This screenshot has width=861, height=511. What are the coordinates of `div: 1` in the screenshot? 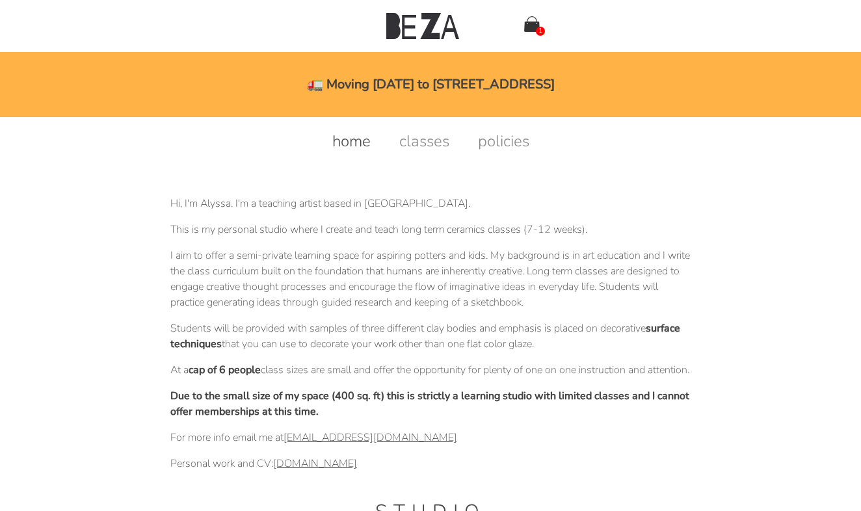 It's located at (540, 31).